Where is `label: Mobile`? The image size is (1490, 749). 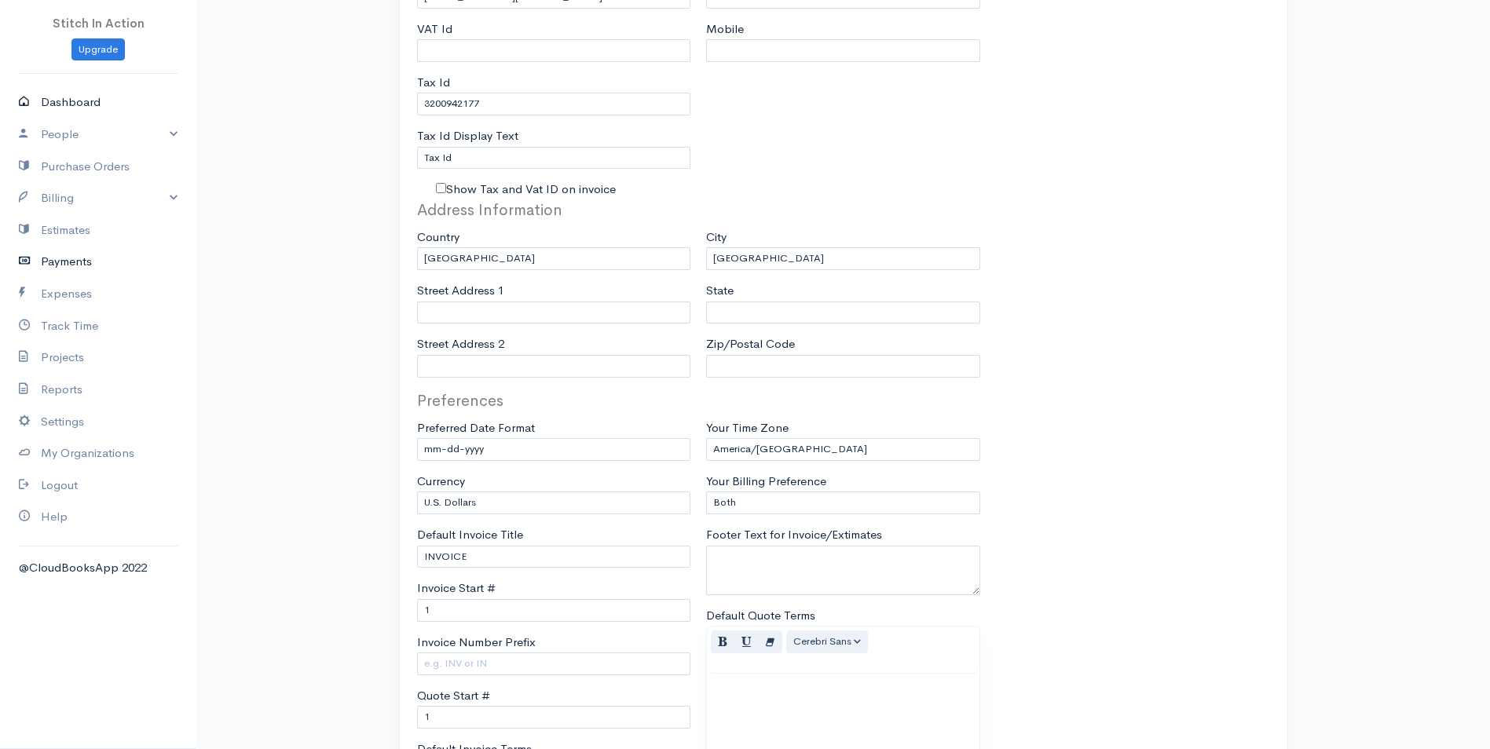
label: Mobile is located at coordinates (725, 29).